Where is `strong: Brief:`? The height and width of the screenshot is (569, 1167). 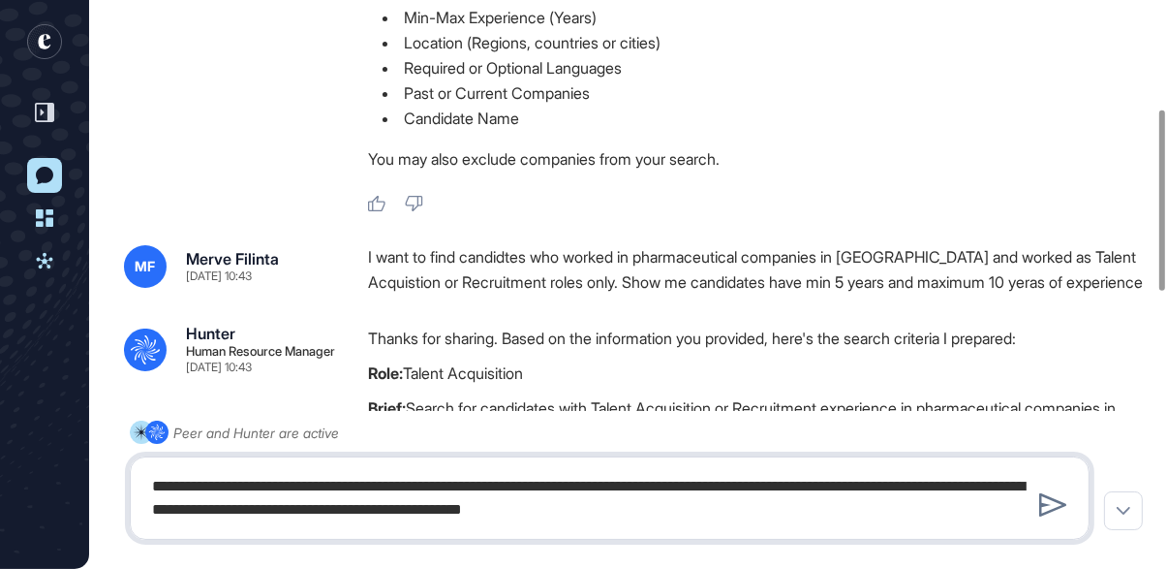
strong: Brief: is located at coordinates (386, 408).